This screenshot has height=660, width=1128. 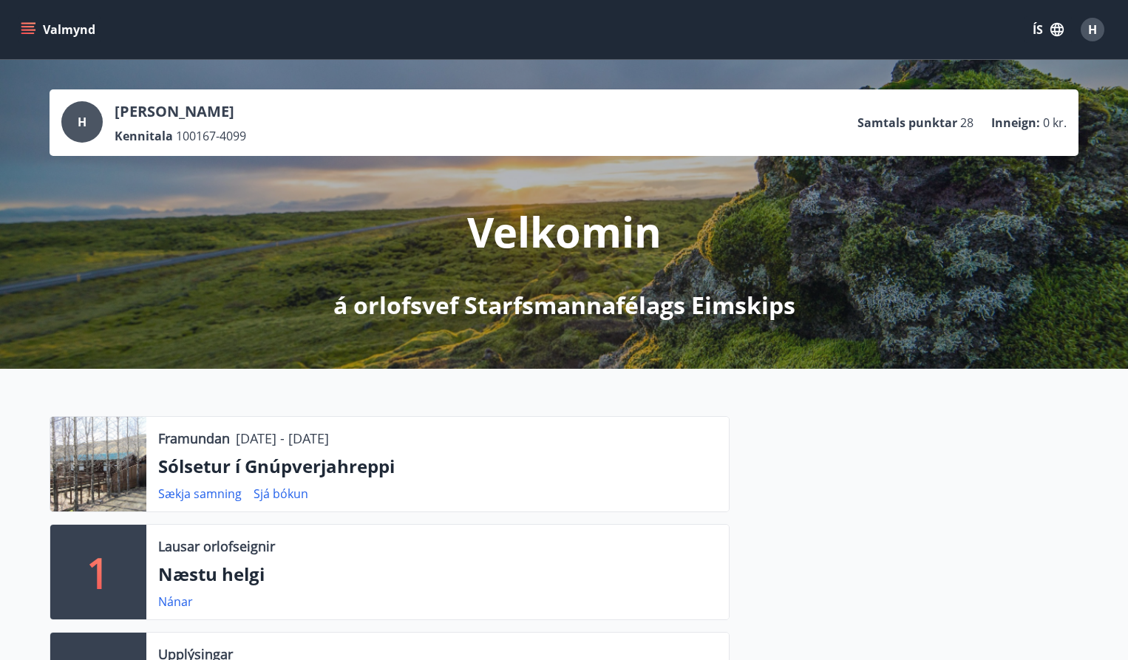 I want to click on a: Sjá bókun, so click(x=281, y=494).